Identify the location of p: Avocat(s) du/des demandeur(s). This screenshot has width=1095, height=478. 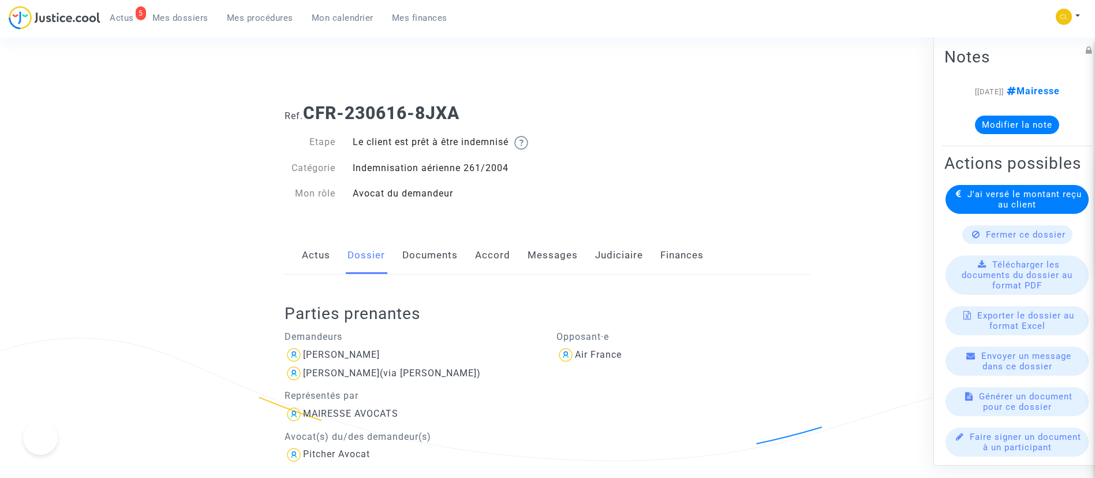
(412, 436).